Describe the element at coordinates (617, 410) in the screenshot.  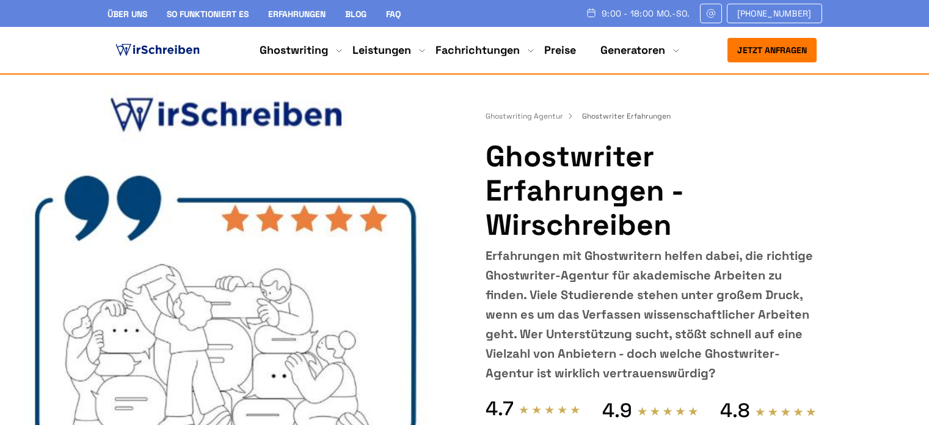
I see `div: 4.9` at that location.